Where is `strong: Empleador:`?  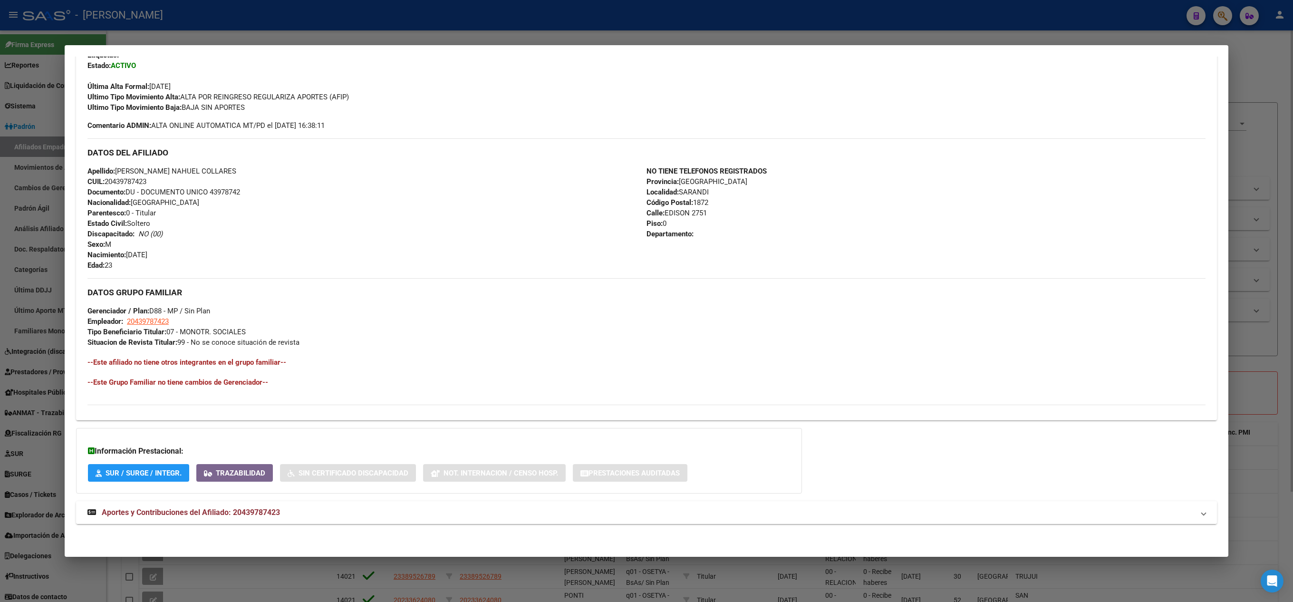 strong: Empleador: is located at coordinates (105, 321).